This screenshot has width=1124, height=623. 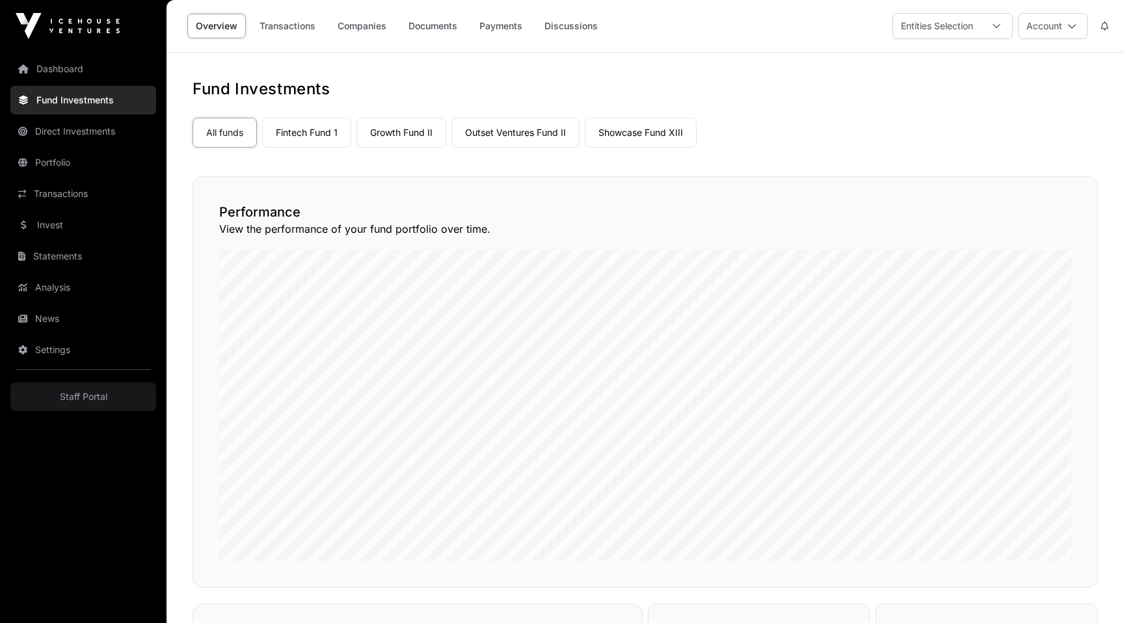 I want to click on a: Settings, so click(x=83, y=350).